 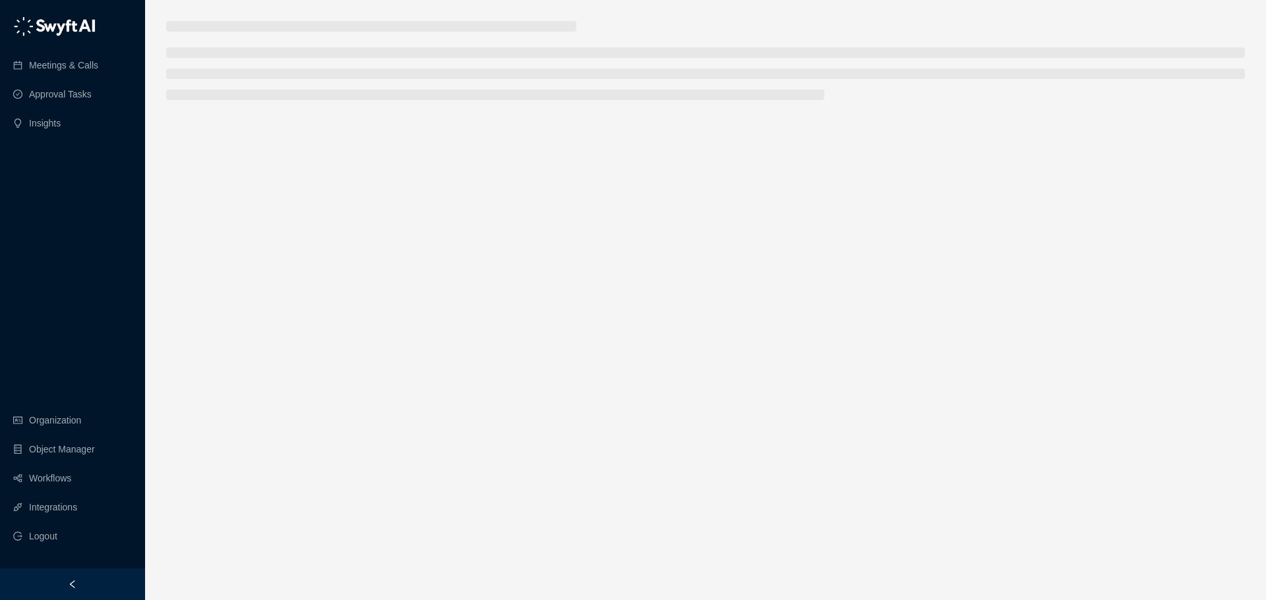 I want to click on a: Meetings & Calls, so click(x=63, y=65).